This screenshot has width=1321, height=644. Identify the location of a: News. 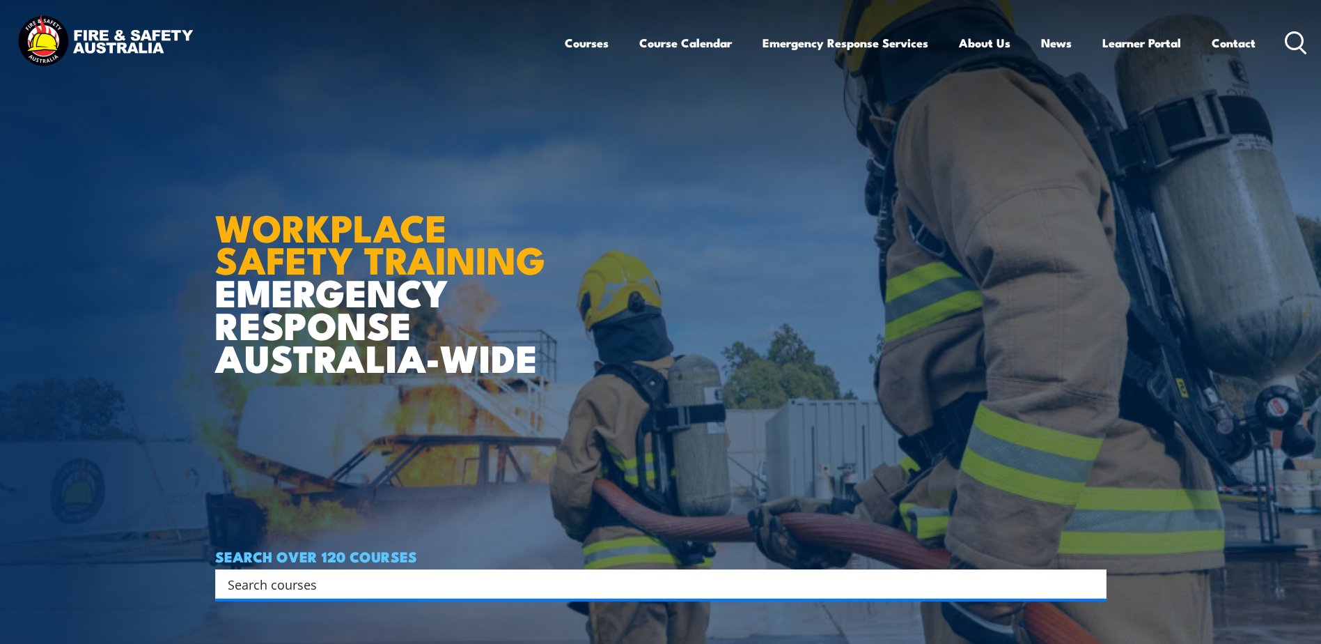
(1057, 42).